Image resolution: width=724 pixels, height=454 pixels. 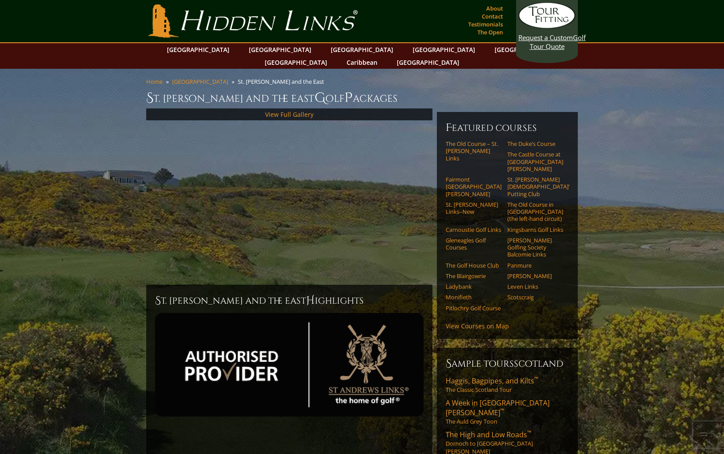 What do you see at coordinates (507, 385) in the screenshot?
I see `a: Haggis, Bagpipes, and Kilts™The Classic Scotland Tour` at bounding box center [507, 385].